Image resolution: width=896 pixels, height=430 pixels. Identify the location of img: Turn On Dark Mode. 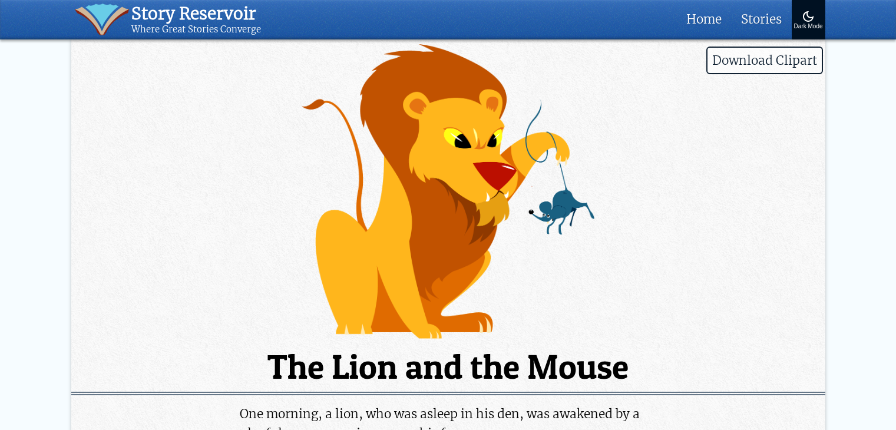
(808, 16).